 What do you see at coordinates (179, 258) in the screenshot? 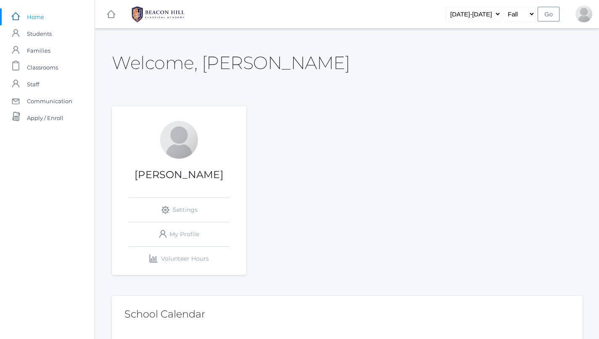
I see `a: Volunteer Hours` at bounding box center [179, 258].